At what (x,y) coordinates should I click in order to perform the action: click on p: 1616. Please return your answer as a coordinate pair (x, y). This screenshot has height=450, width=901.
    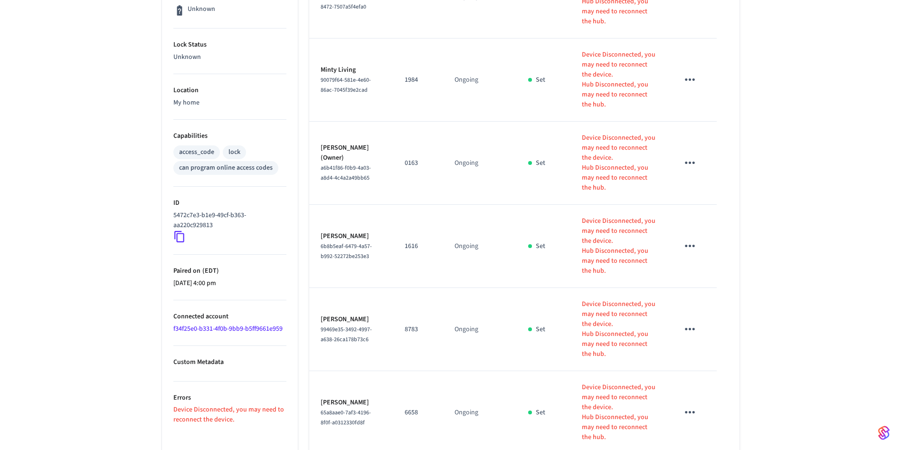
    Looking at the image, I should click on (418, 246).